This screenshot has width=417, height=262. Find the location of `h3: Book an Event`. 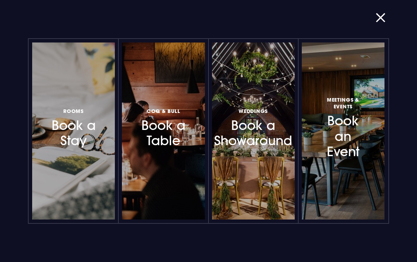

h3: Book an Event is located at coordinates (343, 127).